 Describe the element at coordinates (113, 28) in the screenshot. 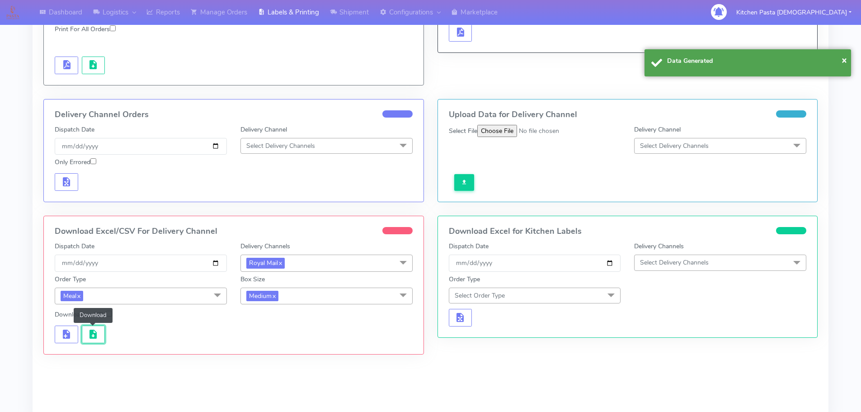

I see `input: Print For All Orders` at that location.